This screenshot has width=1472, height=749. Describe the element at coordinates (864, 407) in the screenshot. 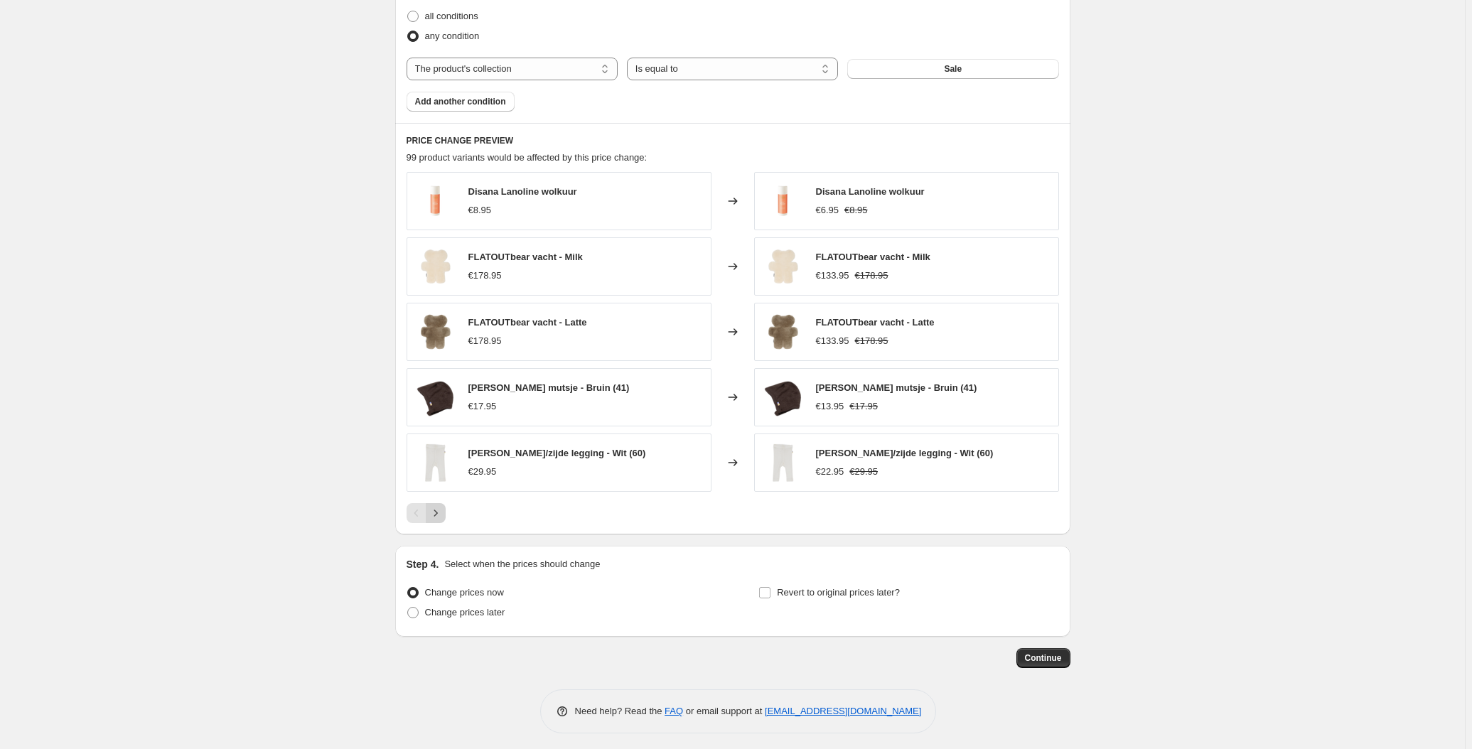

I see `strike: €17.95` at that location.